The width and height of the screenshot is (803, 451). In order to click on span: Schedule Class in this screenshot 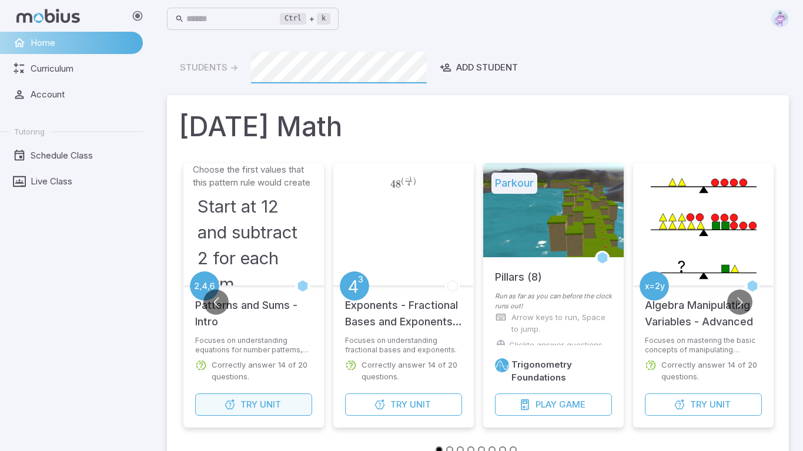, I will do `click(82, 156)`.